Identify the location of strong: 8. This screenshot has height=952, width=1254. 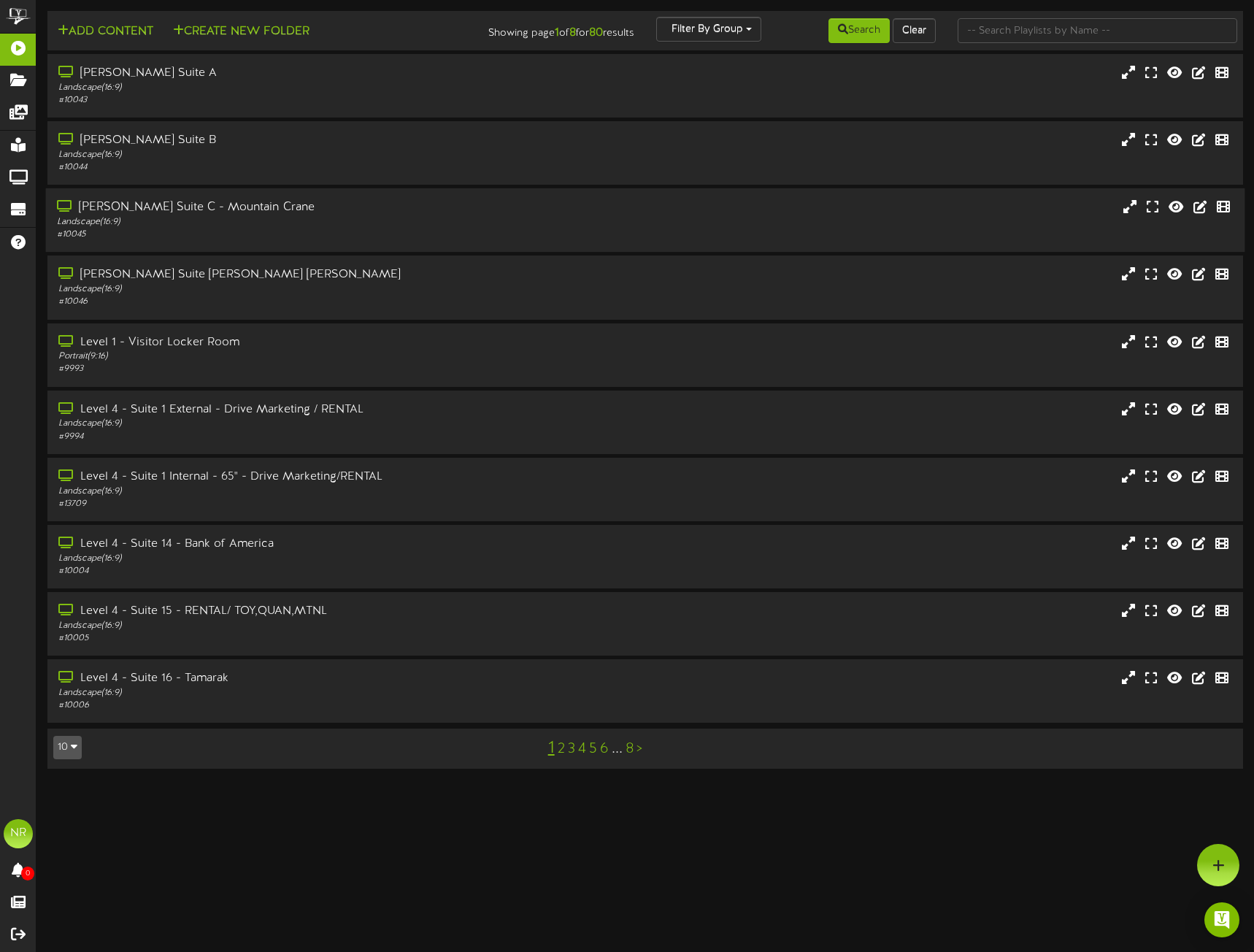
(572, 33).